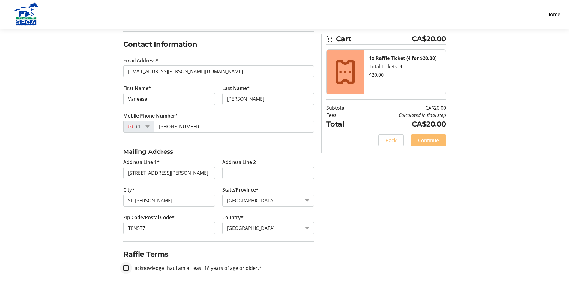 The width and height of the screenshot is (569, 286). What do you see at coordinates (344, 124) in the screenshot?
I see `td: Total` at bounding box center [344, 124].